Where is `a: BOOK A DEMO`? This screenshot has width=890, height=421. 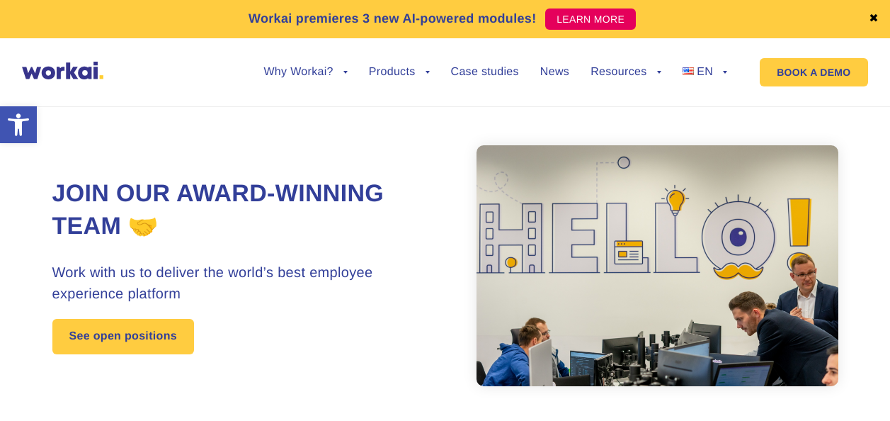
a: BOOK A DEMO is located at coordinates (814, 72).